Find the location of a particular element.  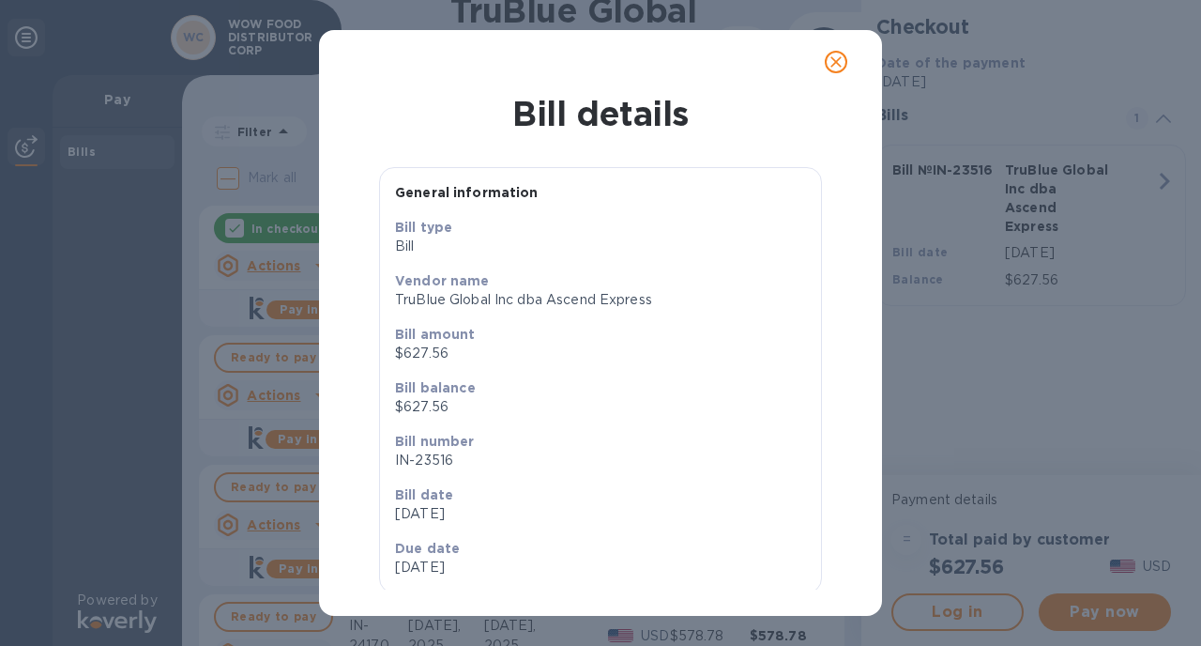

b: Due date is located at coordinates (427, 548).